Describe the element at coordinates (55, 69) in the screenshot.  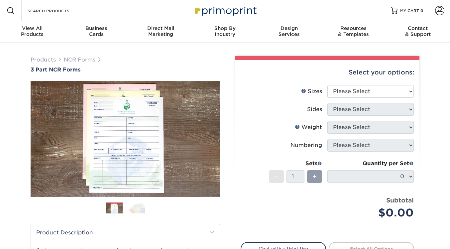
I see `span: 3 Part NCR Forms` at that location.